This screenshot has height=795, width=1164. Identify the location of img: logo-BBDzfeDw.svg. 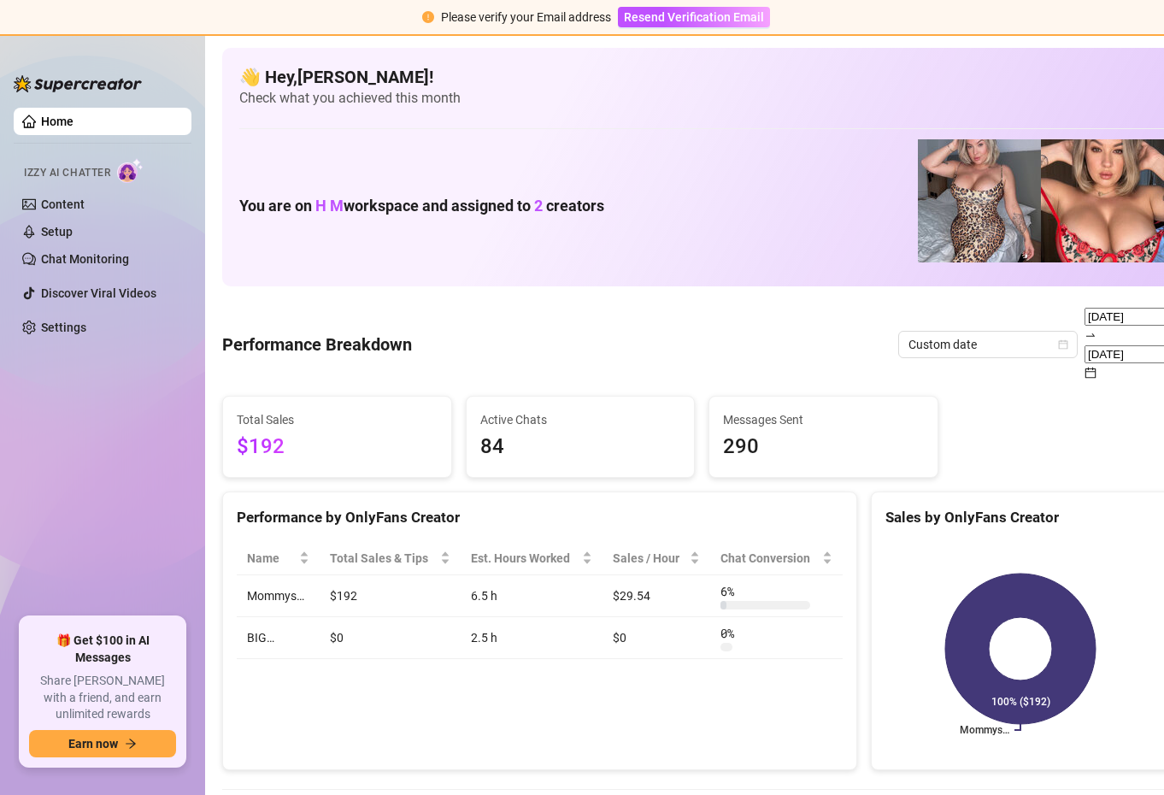
(78, 84).